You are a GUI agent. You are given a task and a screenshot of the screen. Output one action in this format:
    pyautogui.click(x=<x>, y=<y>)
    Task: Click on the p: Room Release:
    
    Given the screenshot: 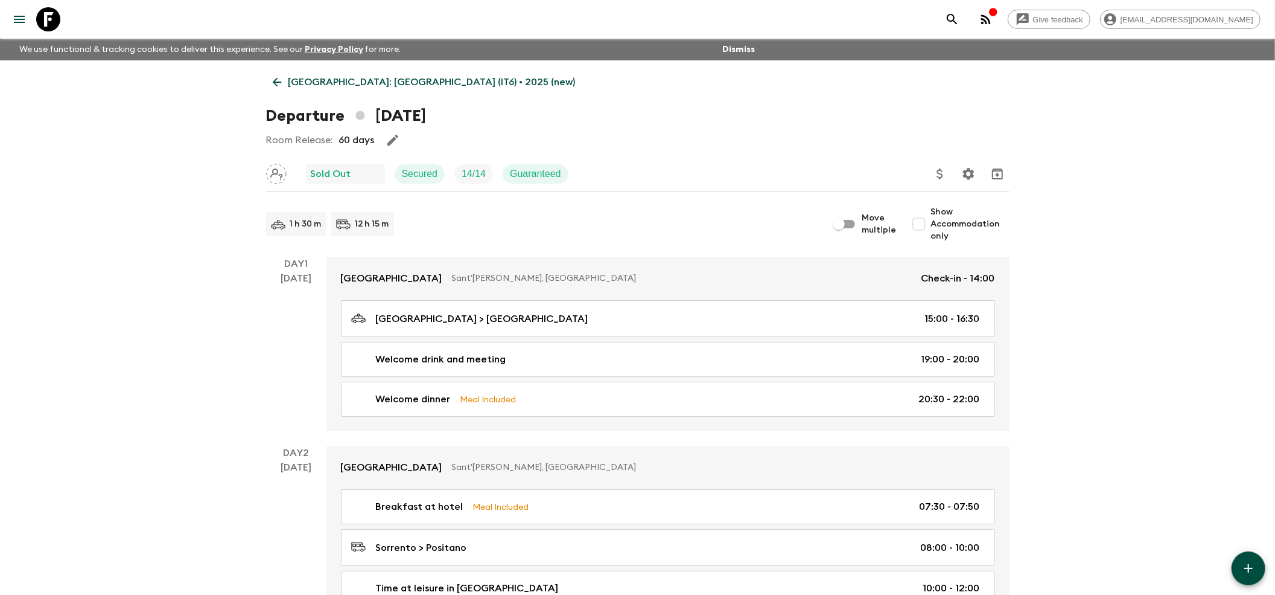 What is the action you would take?
    pyautogui.click(x=299, y=140)
    